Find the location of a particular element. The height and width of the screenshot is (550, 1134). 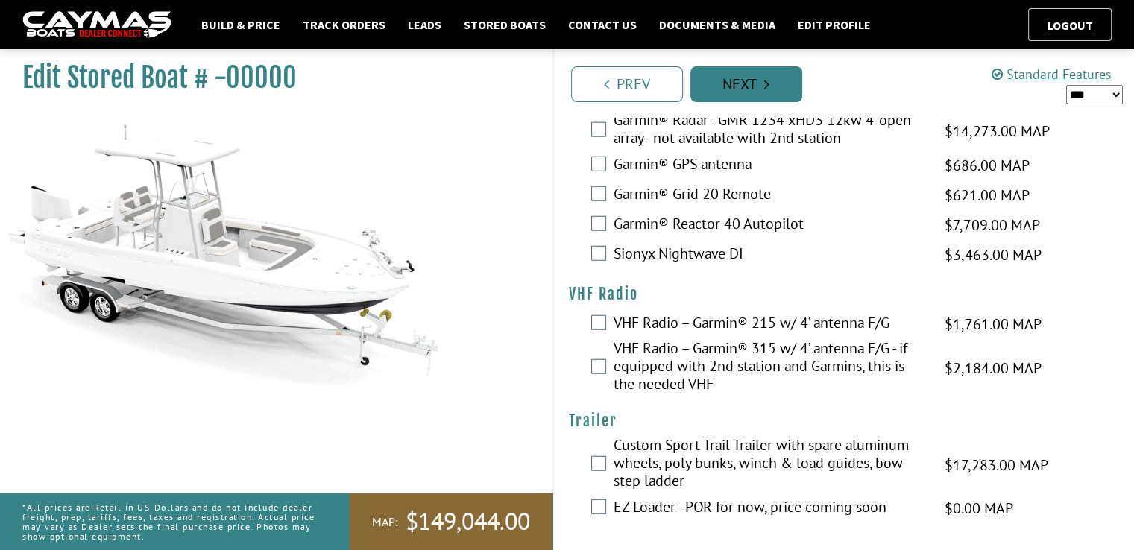

a: Contact Us is located at coordinates (603, 25).